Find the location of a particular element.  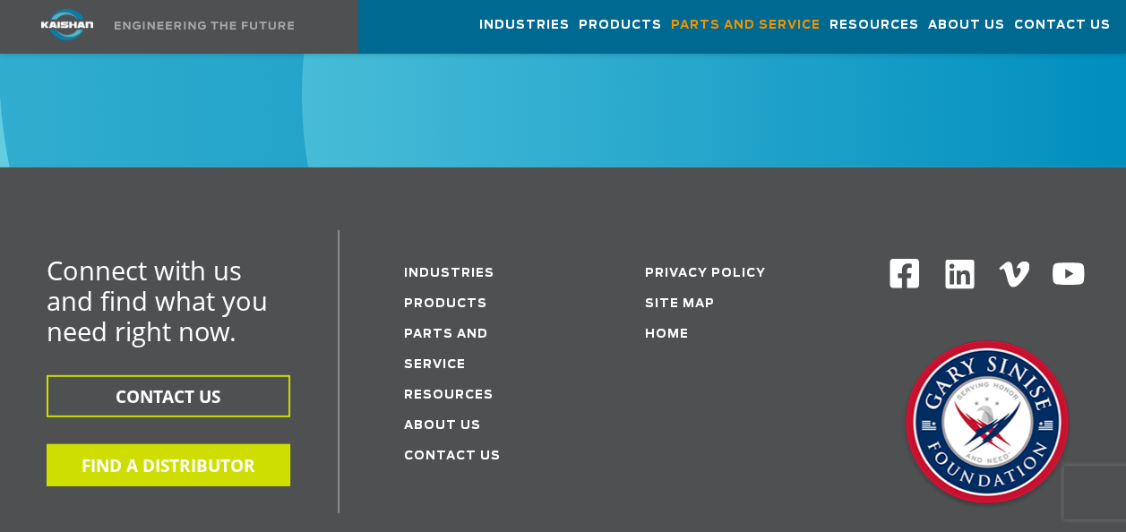

img: Linkedin is located at coordinates (960, 274).